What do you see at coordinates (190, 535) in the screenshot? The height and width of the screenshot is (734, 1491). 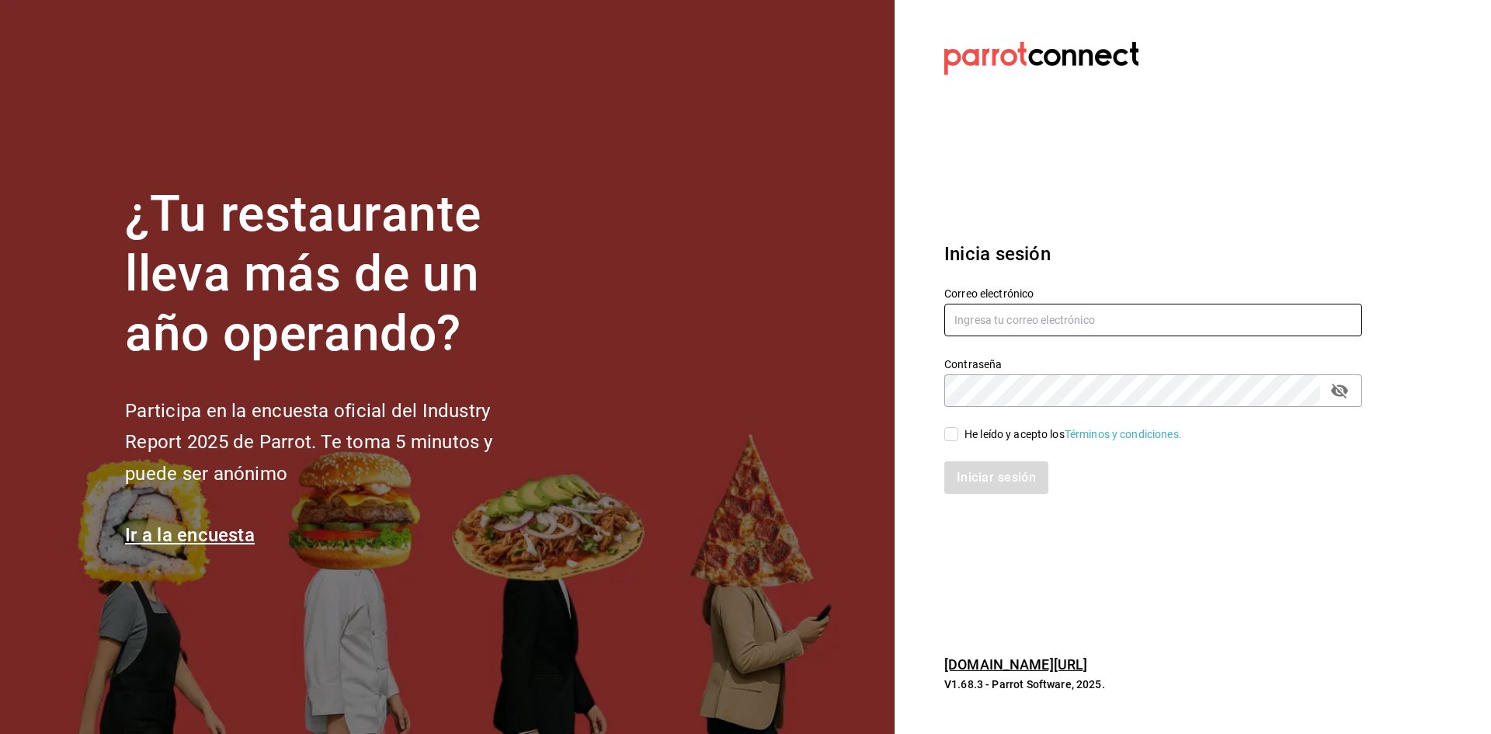 I see `a: Ir a la encuesta` at bounding box center [190, 535].